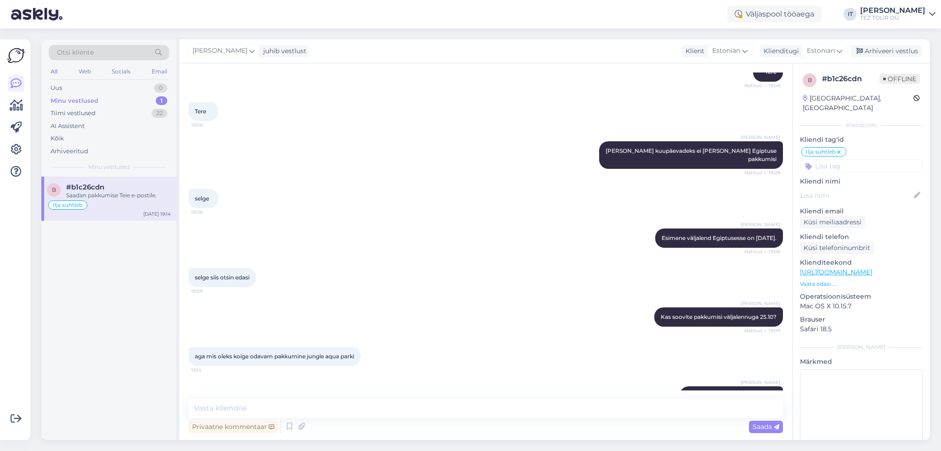 The height and width of the screenshot is (451, 941). I want to click on p: Safari 18.5, so click(861, 329).